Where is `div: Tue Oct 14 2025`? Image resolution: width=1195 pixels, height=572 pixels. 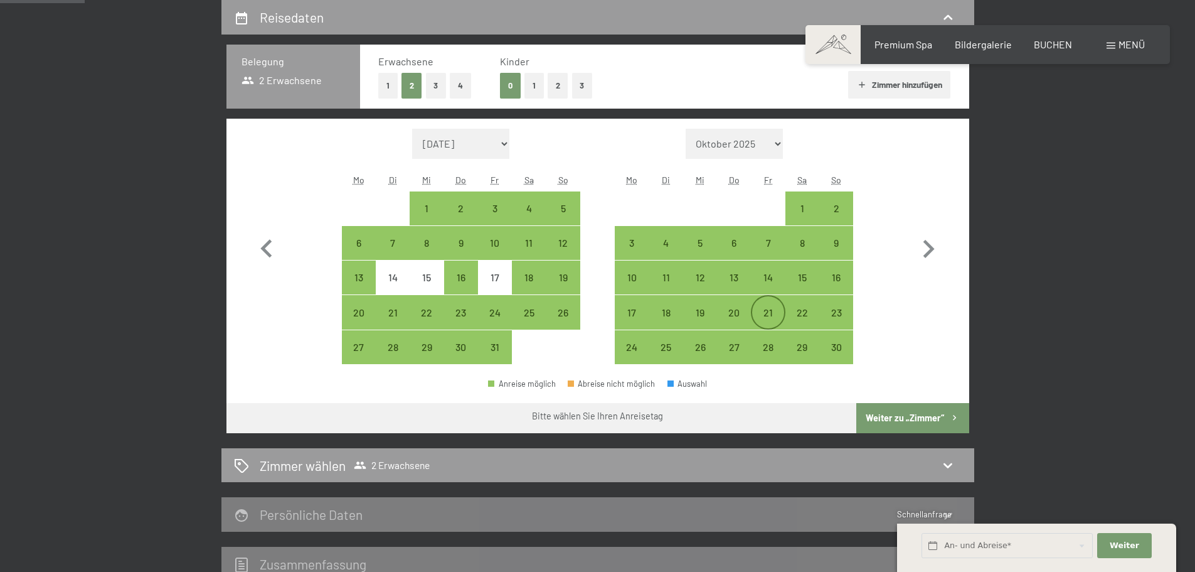 div: Tue Oct 14 2025 is located at coordinates (393, 277).